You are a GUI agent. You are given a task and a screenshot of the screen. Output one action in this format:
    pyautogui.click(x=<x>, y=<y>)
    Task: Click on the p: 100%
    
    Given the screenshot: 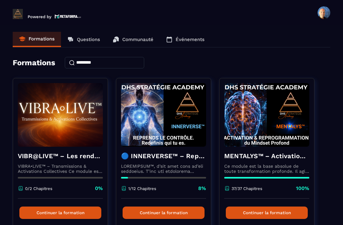 What is the action you would take?
    pyautogui.click(x=303, y=188)
    